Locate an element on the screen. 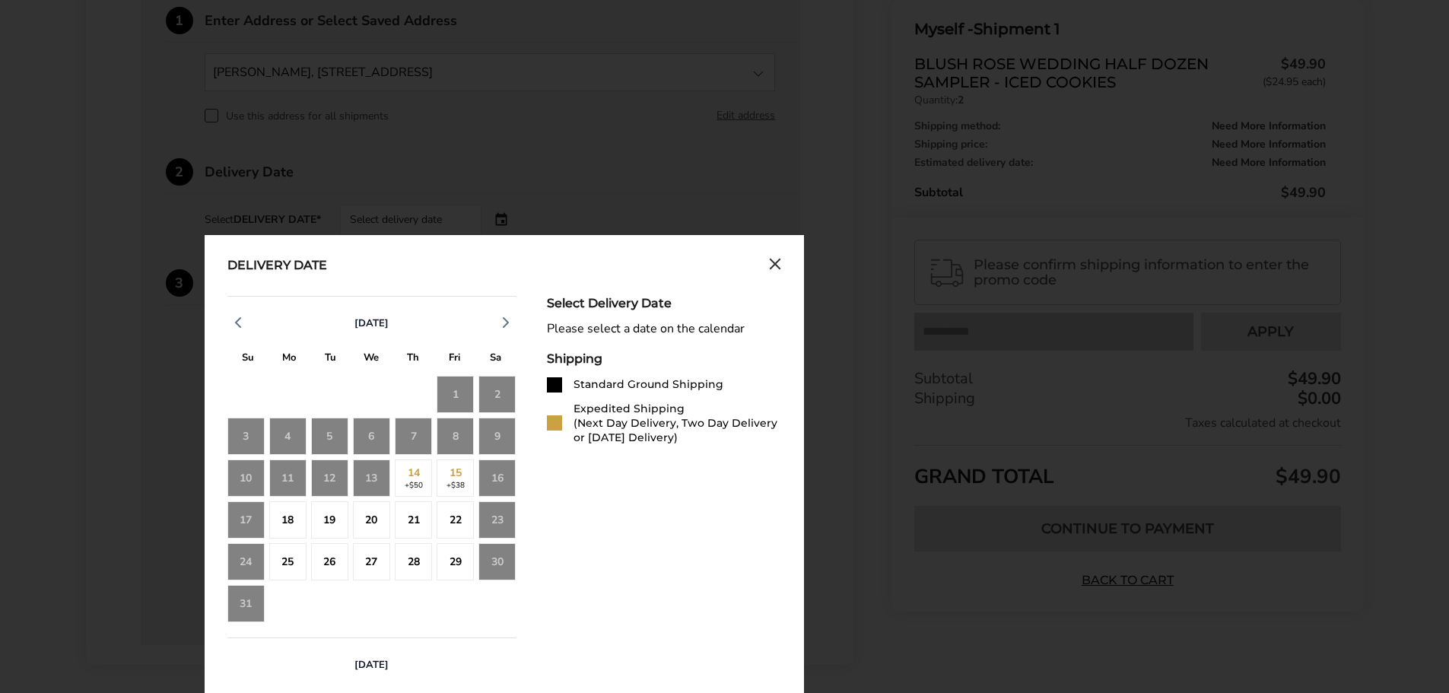 The image size is (1449, 693). div: Shipping is located at coordinates (664, 358).